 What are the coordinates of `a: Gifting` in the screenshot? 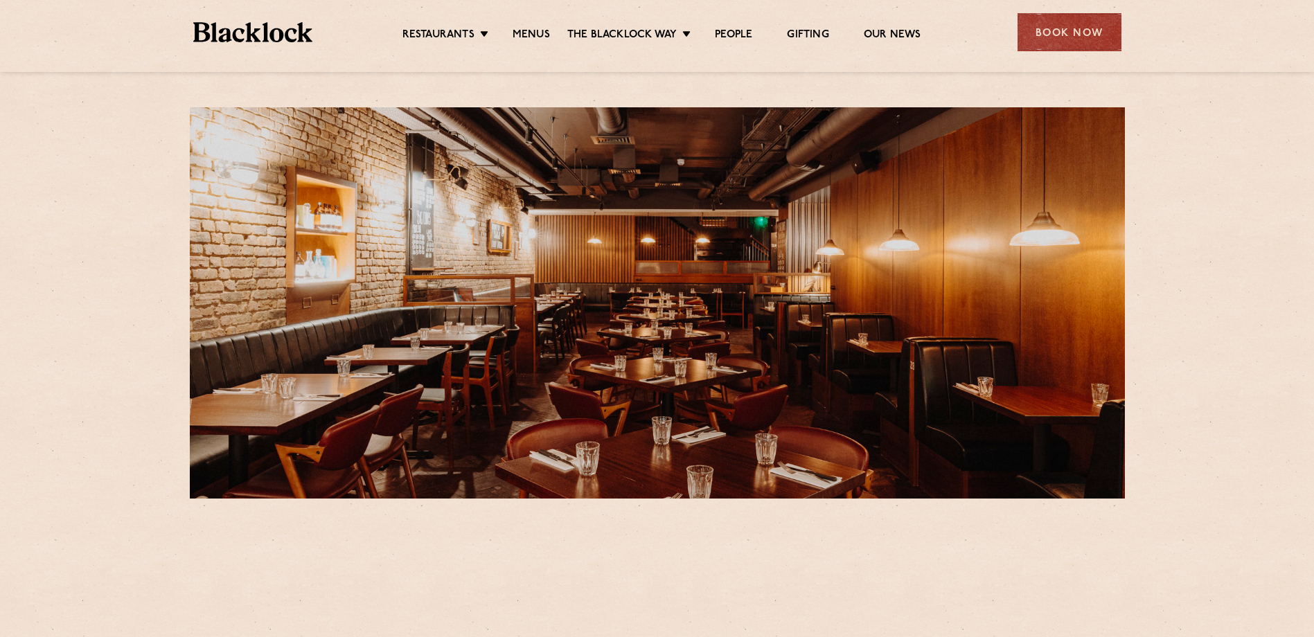 It's located at (808, 36).